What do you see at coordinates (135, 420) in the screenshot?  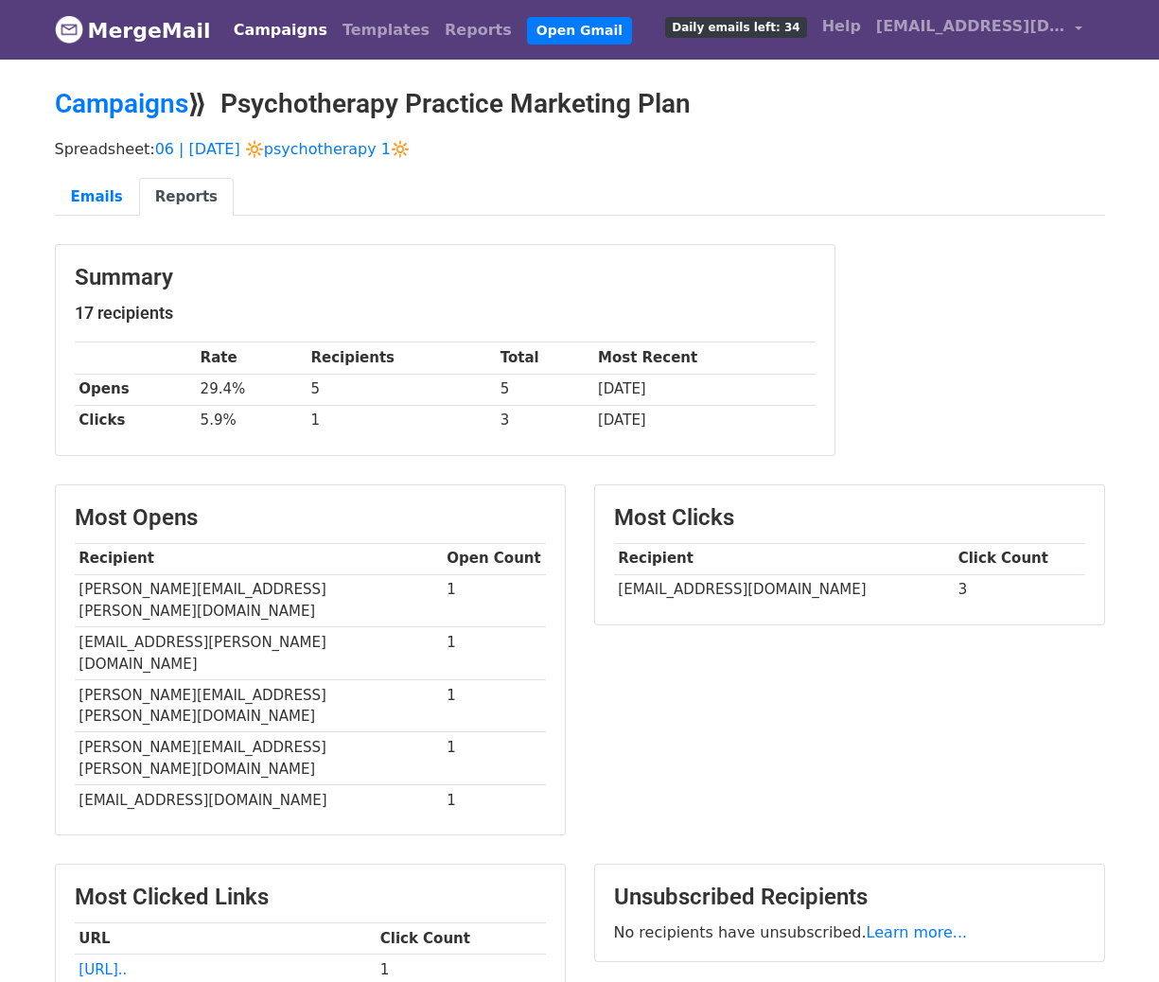 I see `th: Clicks` at bounding box center [135, 420].